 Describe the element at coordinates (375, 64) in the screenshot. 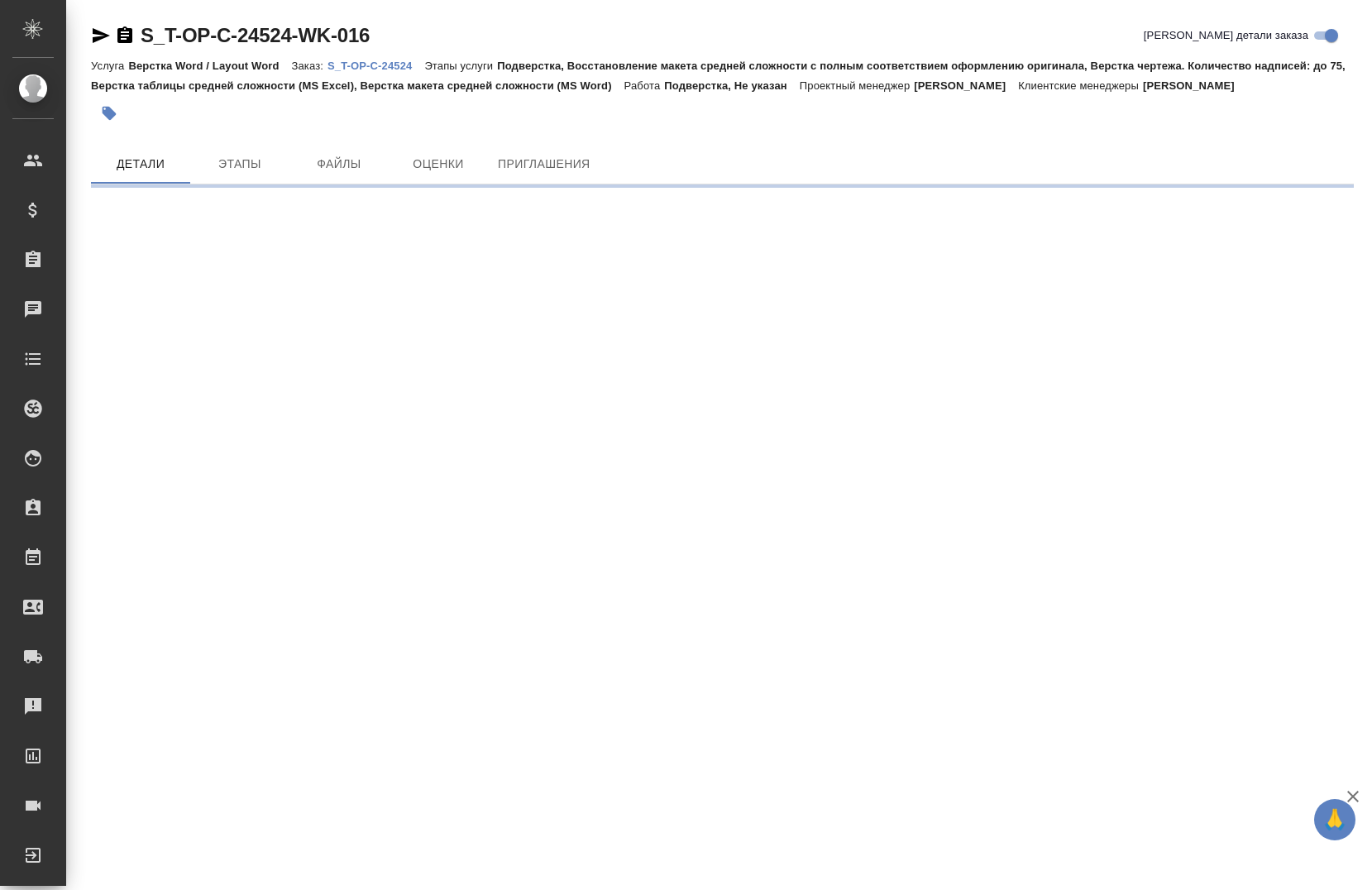

I see `a: S_T-OP-C-24524` at that location.